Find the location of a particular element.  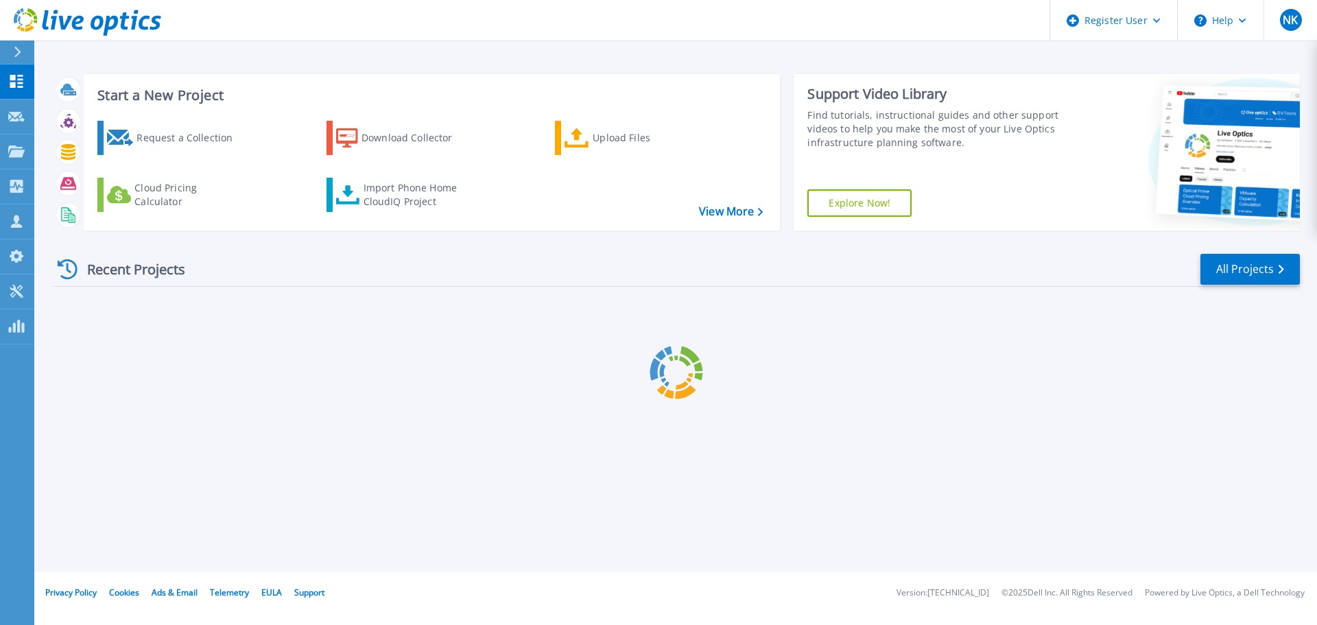

div: Request a Collection is located at coordinates (191, 138).